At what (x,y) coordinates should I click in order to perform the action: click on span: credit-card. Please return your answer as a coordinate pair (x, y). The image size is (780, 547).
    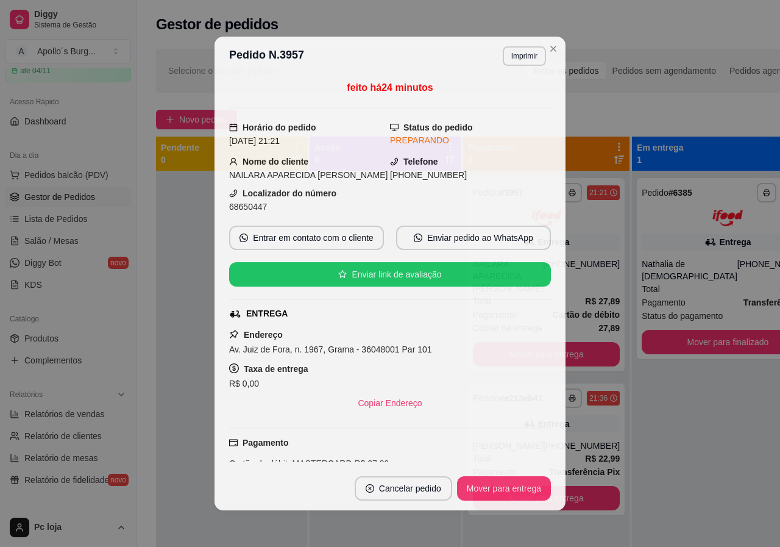
    Looking at the image, I should click on (233, 442).